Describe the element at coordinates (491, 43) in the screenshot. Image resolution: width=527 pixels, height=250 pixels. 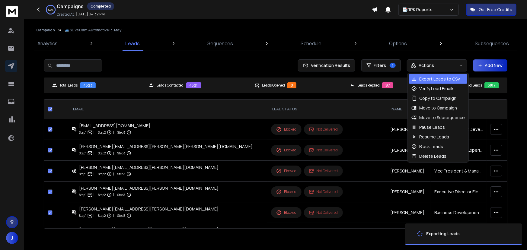
I see `p: Subsequences` at that location.